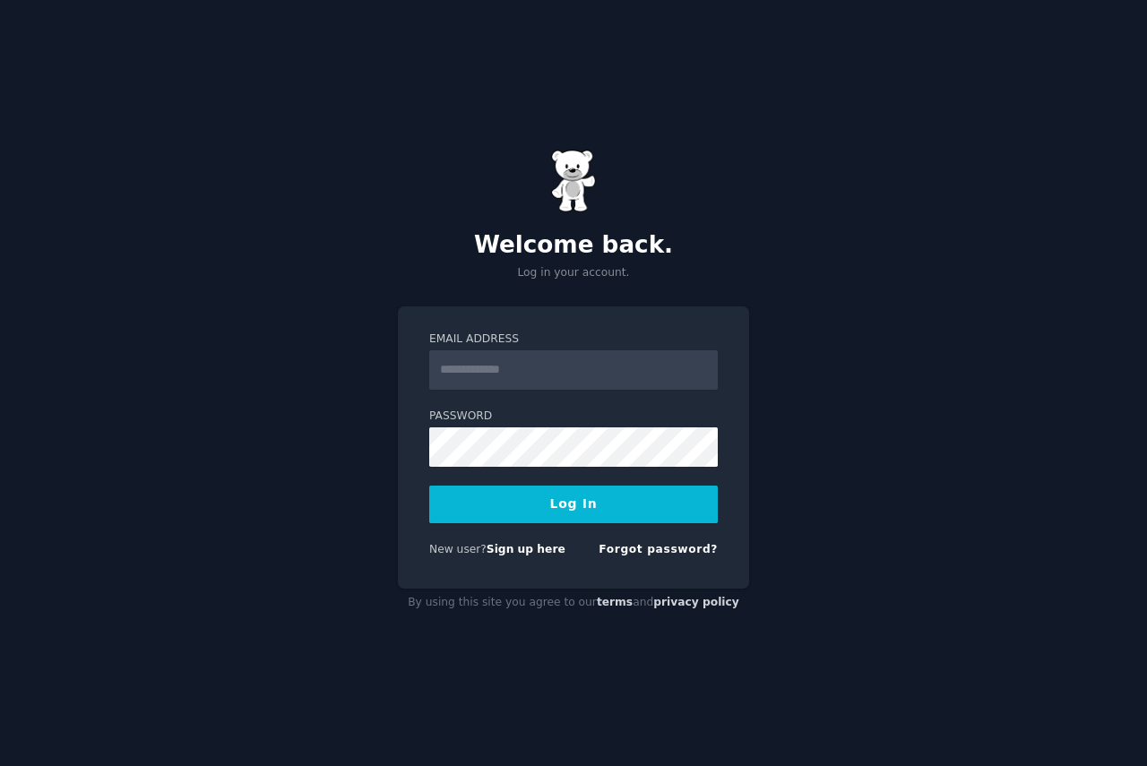  What do you see at coordinates (573, 245) in the screenshot?
I see `h2: Welcome back.` at bounding box center [573, 245].